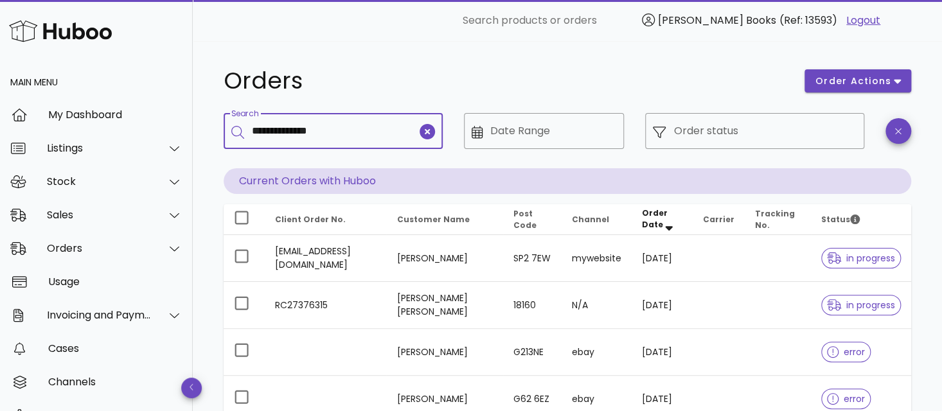 This screenshot has height=411, width=942. I want to click on div: Usage, so click(115, 281).